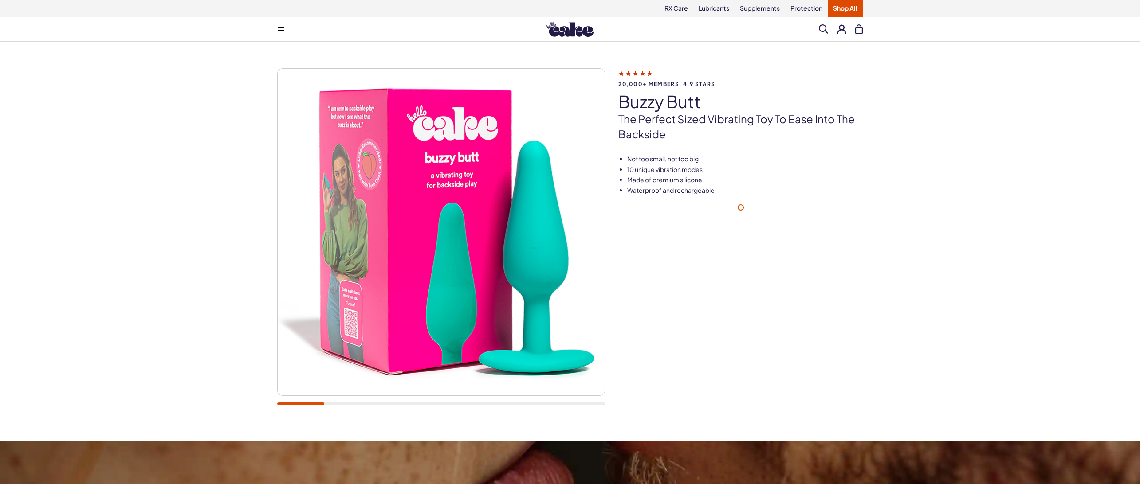 The image size is (1140, 484). What do you see at coordinates (745, 170) in the screenshot?
I see `li: 10 unique vibration modes` at bounding box center [745, 170].